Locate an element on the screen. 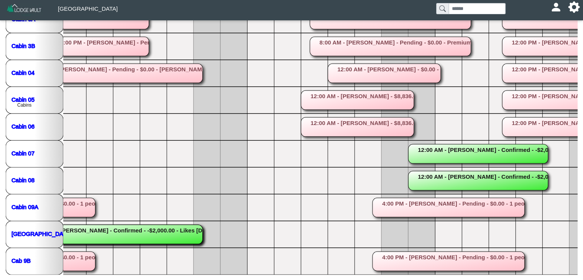 The height and width of the screenshot is (280, 583). a: Cabin 07 is located at coordinates (23, 152).